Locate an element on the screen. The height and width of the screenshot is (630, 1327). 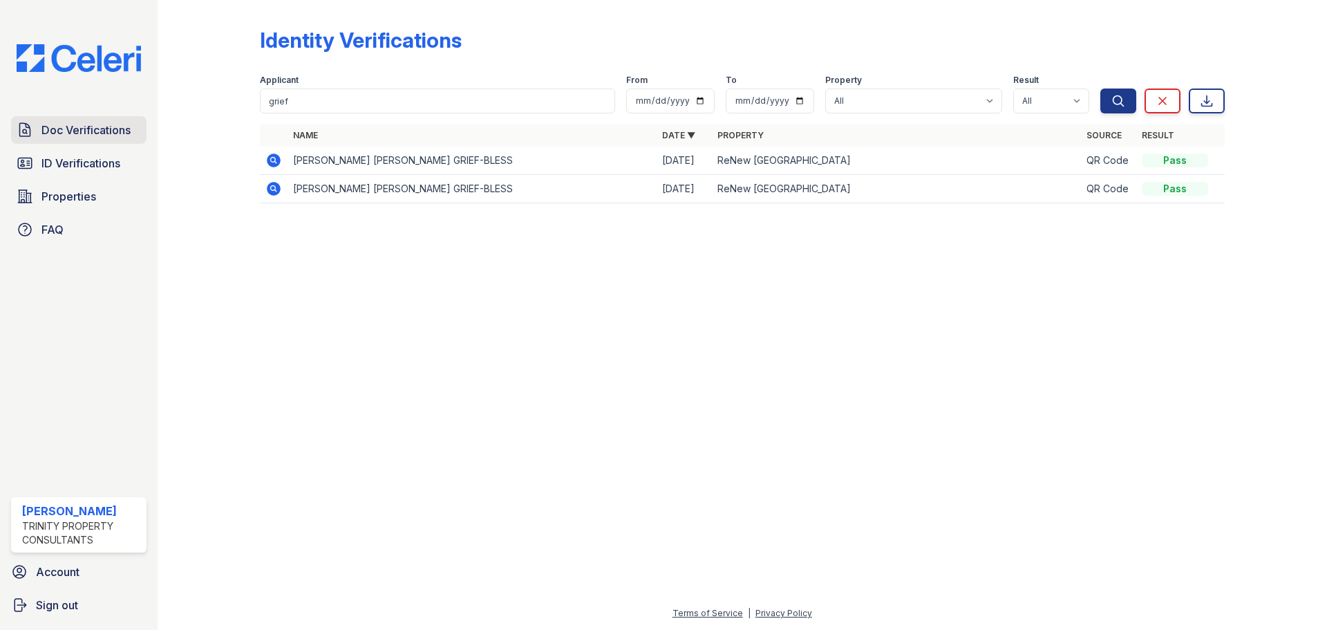
span: Sign out is located at coordinates (57, 605).